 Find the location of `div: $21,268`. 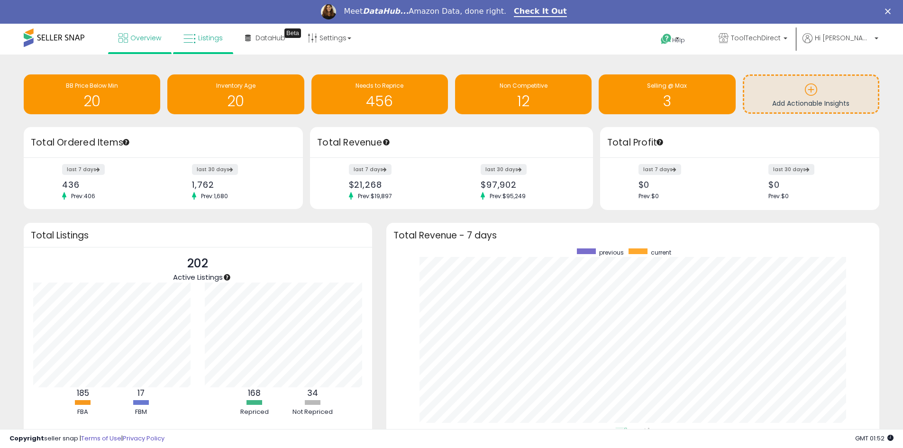

div: $21,268 is located at coordinates (397, 184).